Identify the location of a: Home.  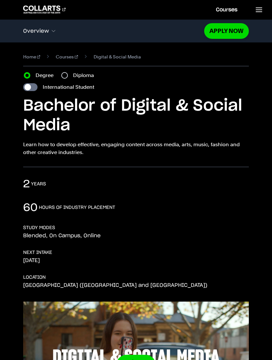
(32, 57).